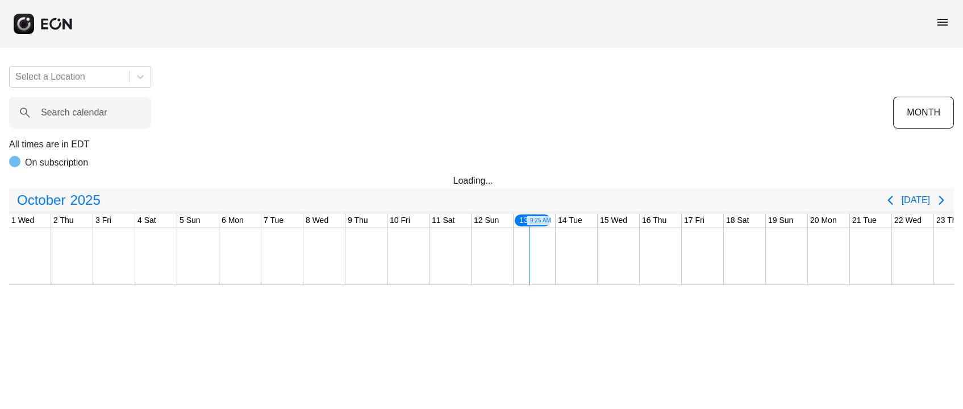 Image resolution: width=963 pixels, height=409 pixels. What do you see at coordinates (695, 220) in the screenshot?
I see `div: 17 Fri` at bounding box center [695, 220].